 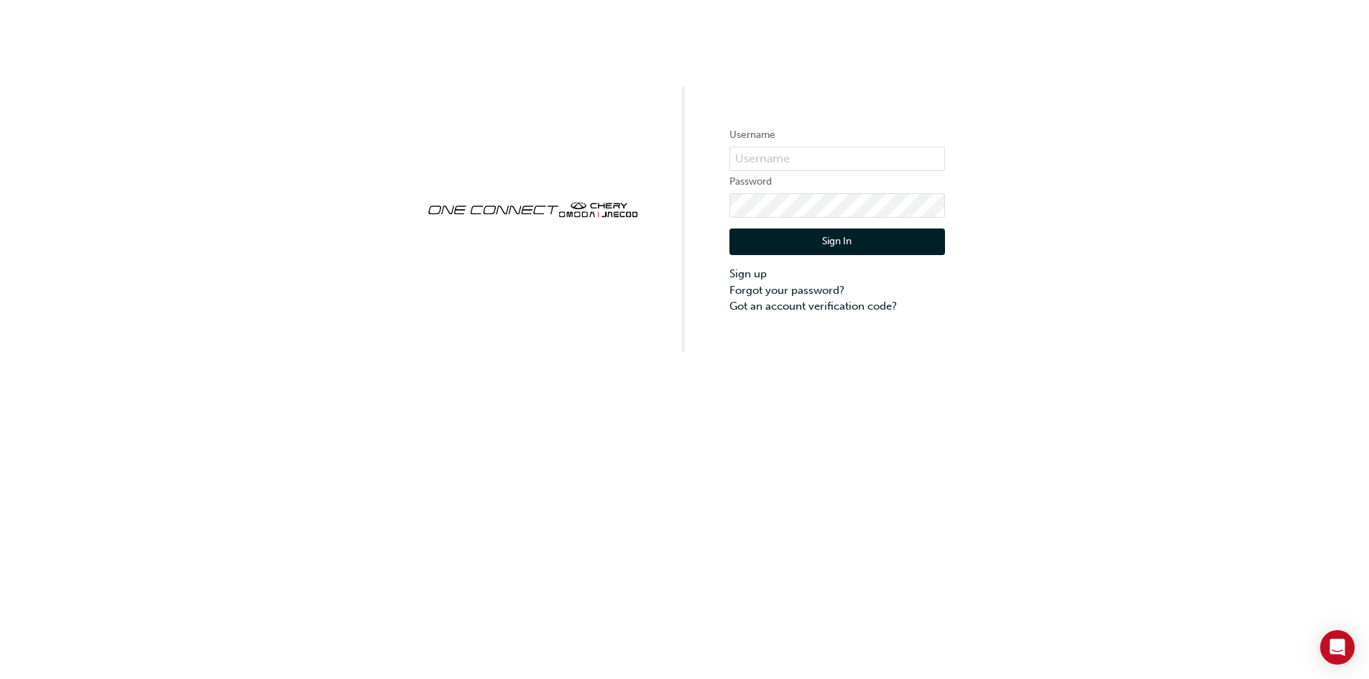 What do you see at coordinates (837, 306) in the screenshot?
I see `a: Got an account verification code?` at bounding box center [837, 306].